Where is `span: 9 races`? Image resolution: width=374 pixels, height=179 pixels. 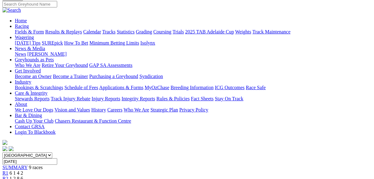
span: 9 races is located at coordinates (36, 167).